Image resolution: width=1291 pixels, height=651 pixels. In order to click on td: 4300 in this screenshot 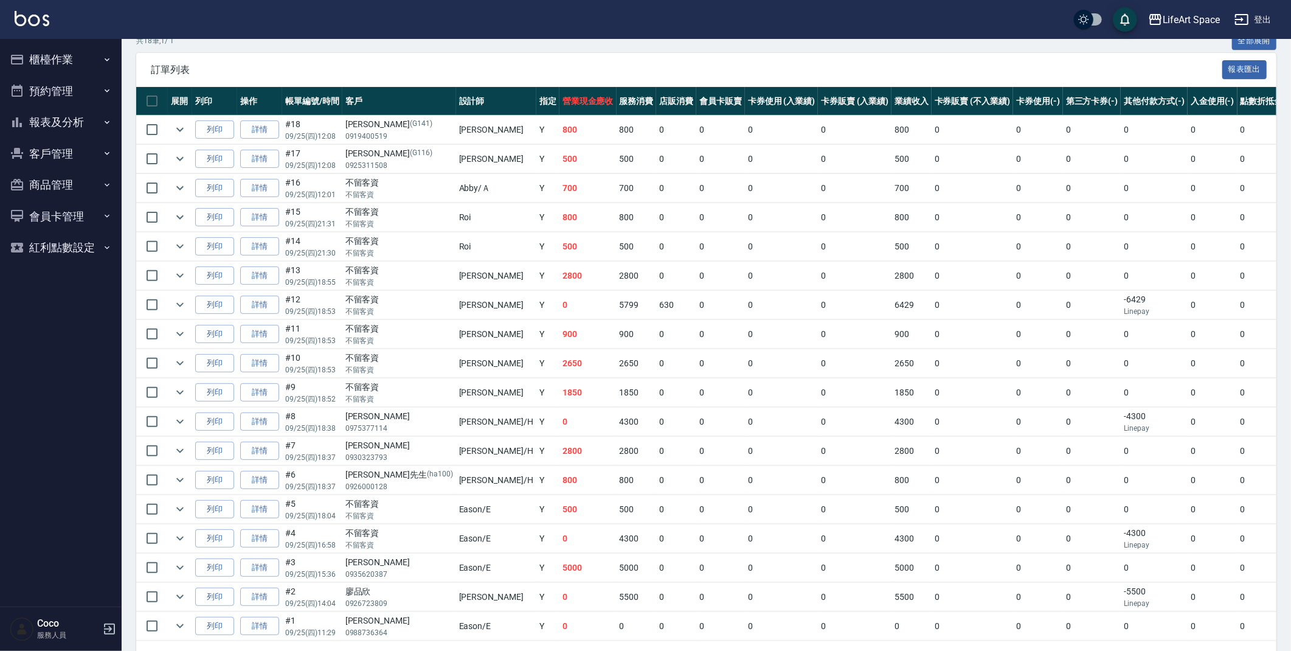, I will do `click(912, 421)`.